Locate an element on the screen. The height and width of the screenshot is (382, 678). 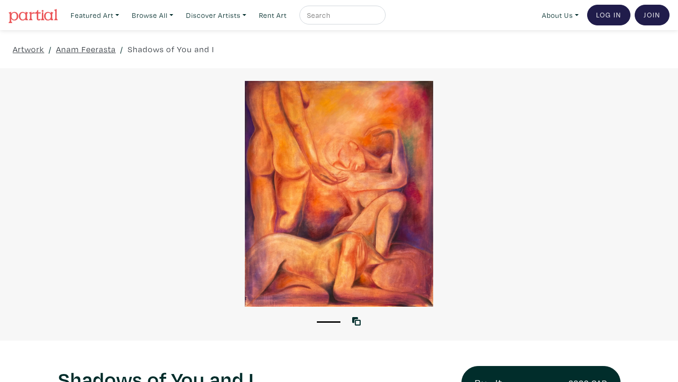
a: Log In is located at coordinates (609, 15).